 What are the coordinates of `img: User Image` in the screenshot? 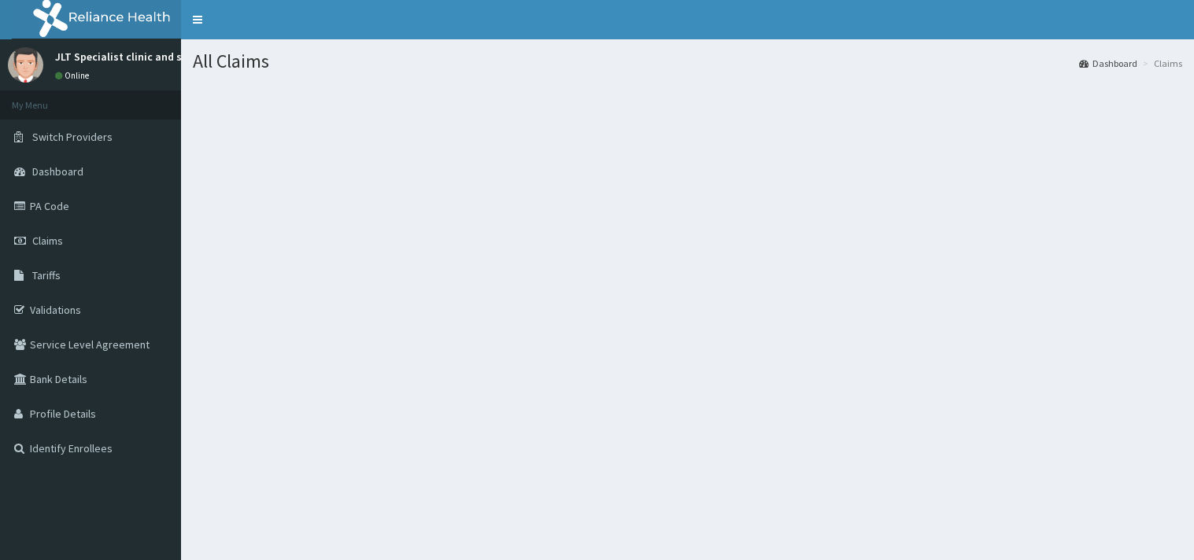 It's located at (25, 65).